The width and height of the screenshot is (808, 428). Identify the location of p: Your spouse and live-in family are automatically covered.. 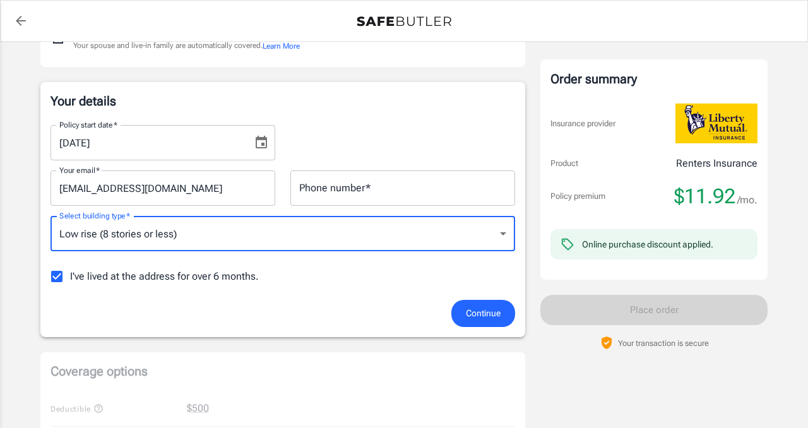
(186, 45).